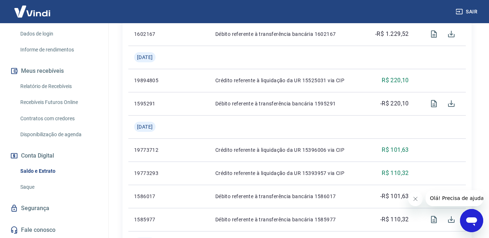 This screenshot has width=489, height=238. What do you see at coordinates (153, 196) in the screenshot?
I see `p: 1586017` at bounding box center [153, 196].